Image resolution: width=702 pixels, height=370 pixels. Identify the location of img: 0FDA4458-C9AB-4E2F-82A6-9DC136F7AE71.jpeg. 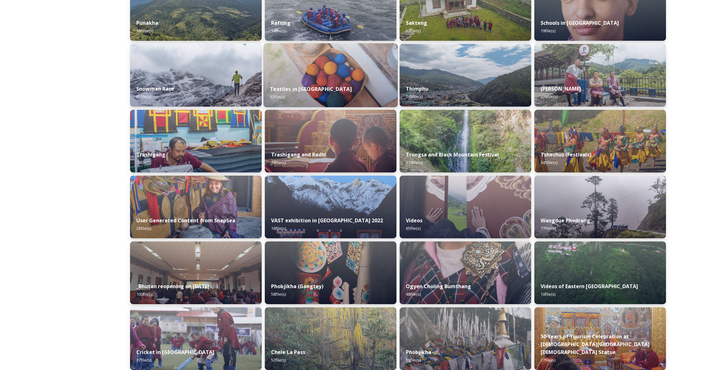
(196, 207).